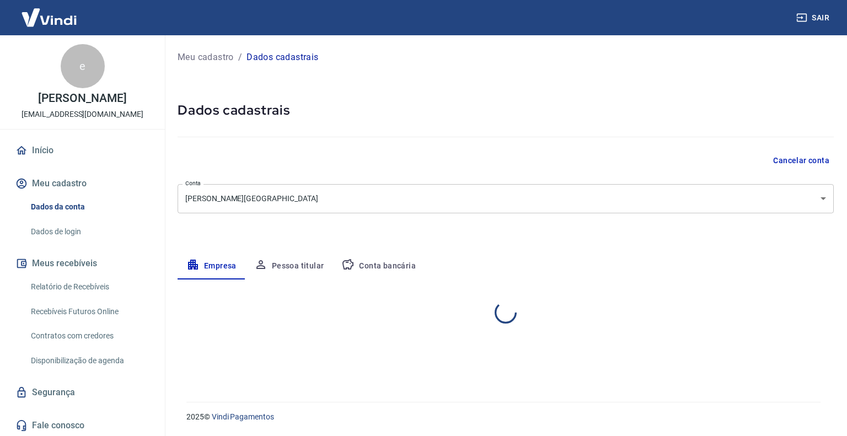 The width and height of the screenshot is (847, 436). What do you see at coordinates (211, 266) in the screenshot?
I see `button: Empresa` at bounding box center [211, 266].